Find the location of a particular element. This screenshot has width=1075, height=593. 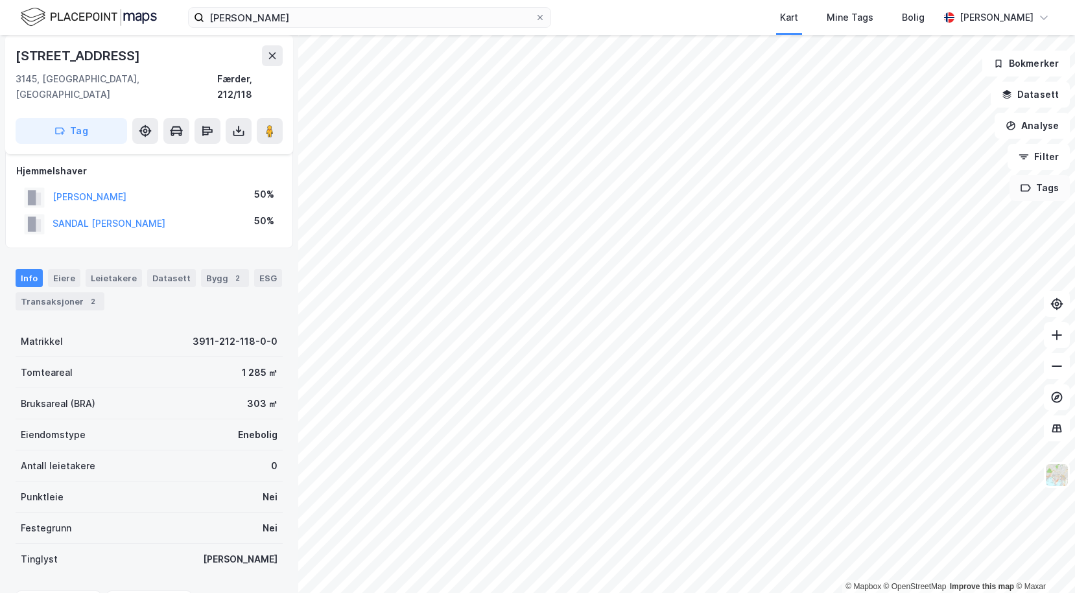

button: Datasett is located at coordinates (1030, 95).